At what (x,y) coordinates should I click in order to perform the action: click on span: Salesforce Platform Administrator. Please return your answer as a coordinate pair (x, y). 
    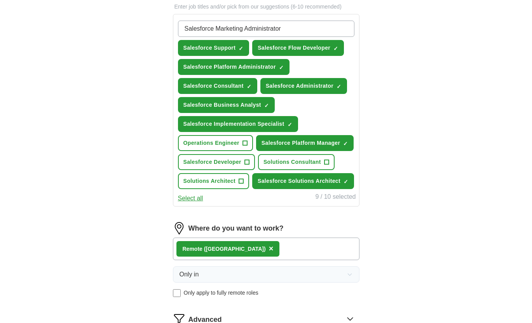
    Looking at the image, I should click on (230, 67).